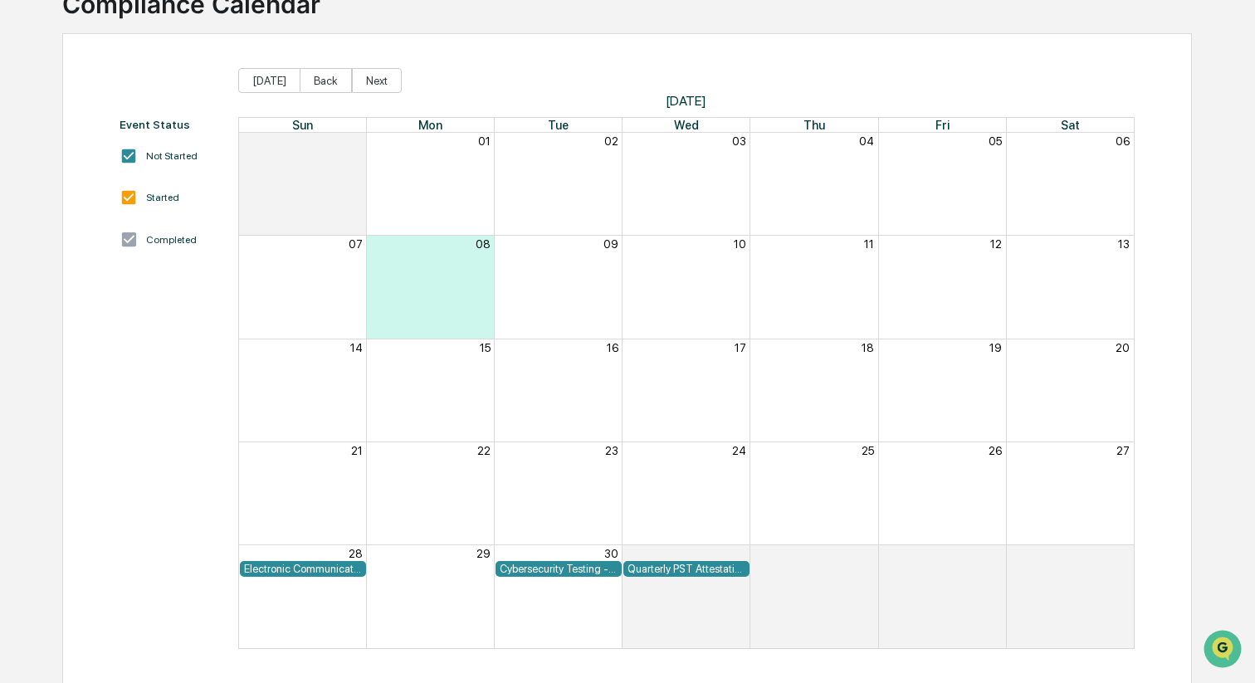 Image resolution: width=1255 pixels, height=683 pixels. I want to click on div: Electronic Communication Review (i.e., Email), so click(303, 568).